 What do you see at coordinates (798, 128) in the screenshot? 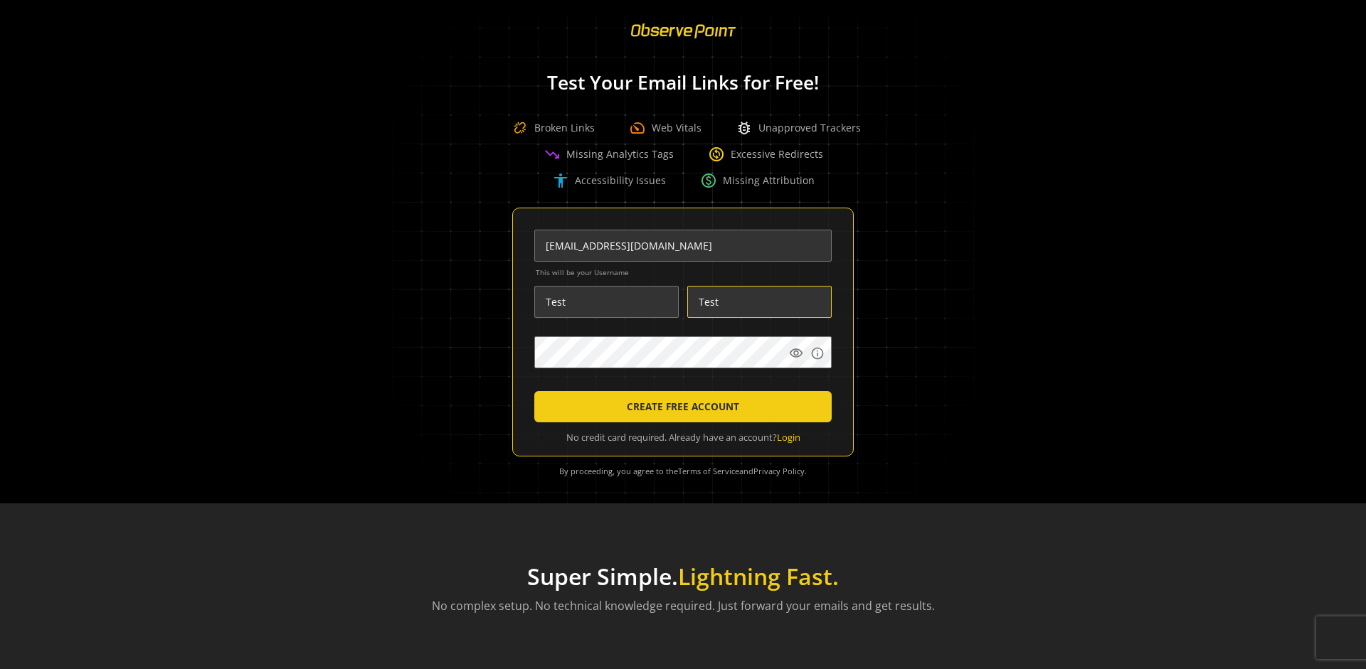
I see `div: Unapproved Trackers` at bounding box center [798, 128].